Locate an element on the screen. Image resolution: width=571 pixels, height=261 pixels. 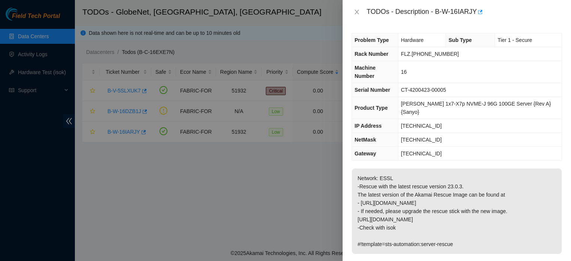
span: Rack Number is located at coordinates (371, 54).